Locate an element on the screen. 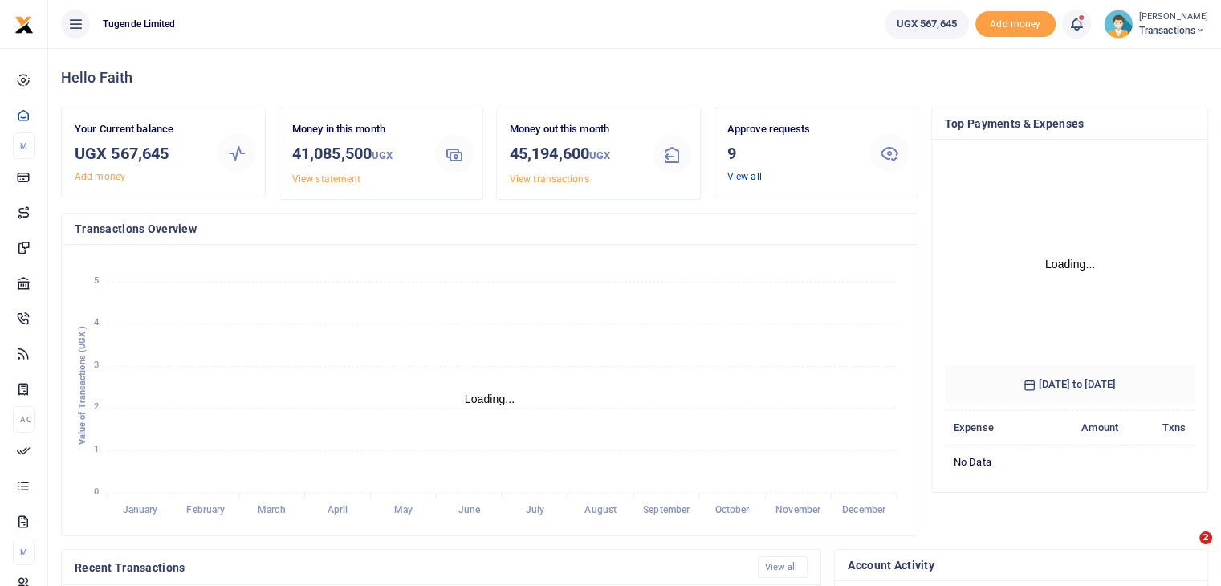 The width and height of the screenshot is (1221, 586). p: Money in this month is located at coordinates (357, 129).